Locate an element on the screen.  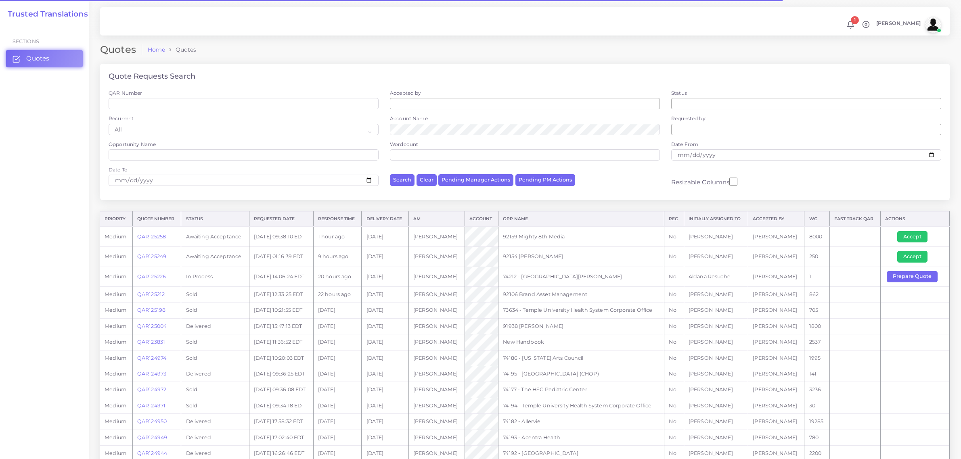
th: Quote Number is located at coordinates (157, 219).